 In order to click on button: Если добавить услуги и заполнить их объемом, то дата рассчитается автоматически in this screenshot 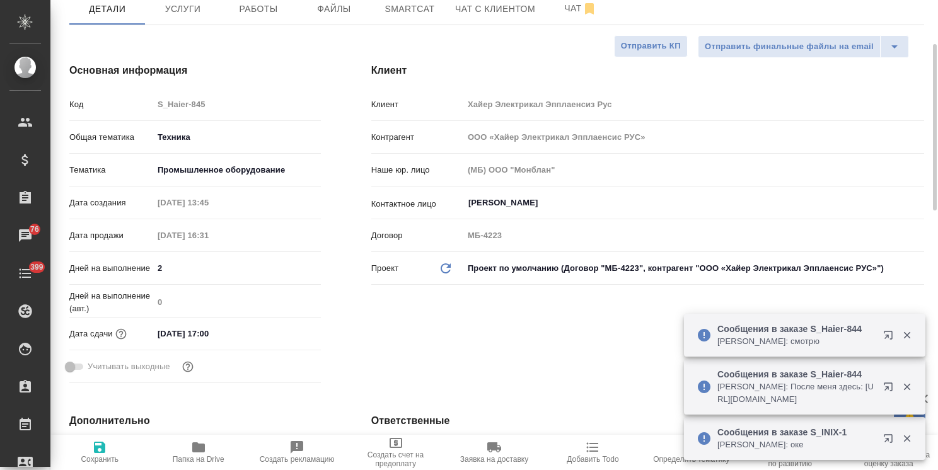, I will do `click(121, 334)`.